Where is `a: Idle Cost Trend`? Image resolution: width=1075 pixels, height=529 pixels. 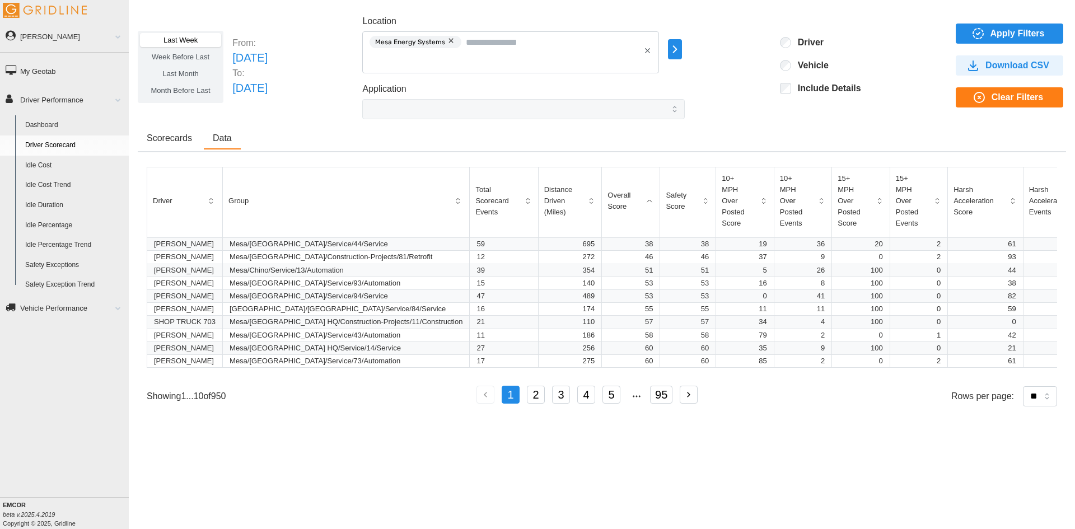
a: Idle Cost Trend is located at coordinates (74, 185).